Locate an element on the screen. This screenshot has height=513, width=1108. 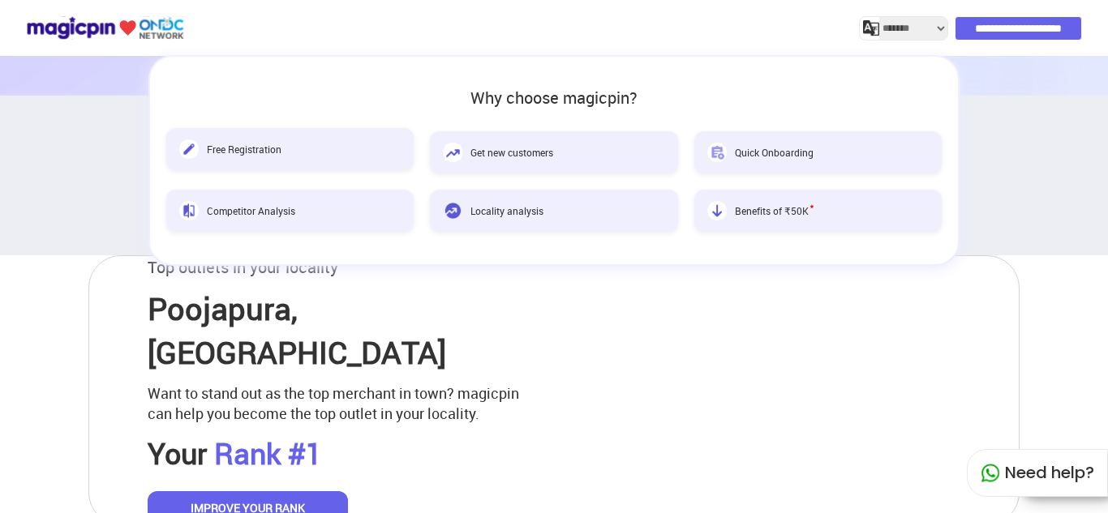
span: Locality analysis is located at coordinates (507, 211).